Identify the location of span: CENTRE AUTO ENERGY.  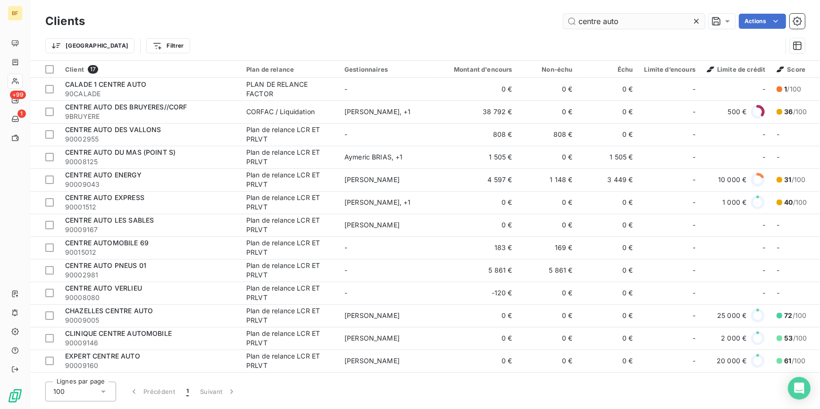
(103, 175).